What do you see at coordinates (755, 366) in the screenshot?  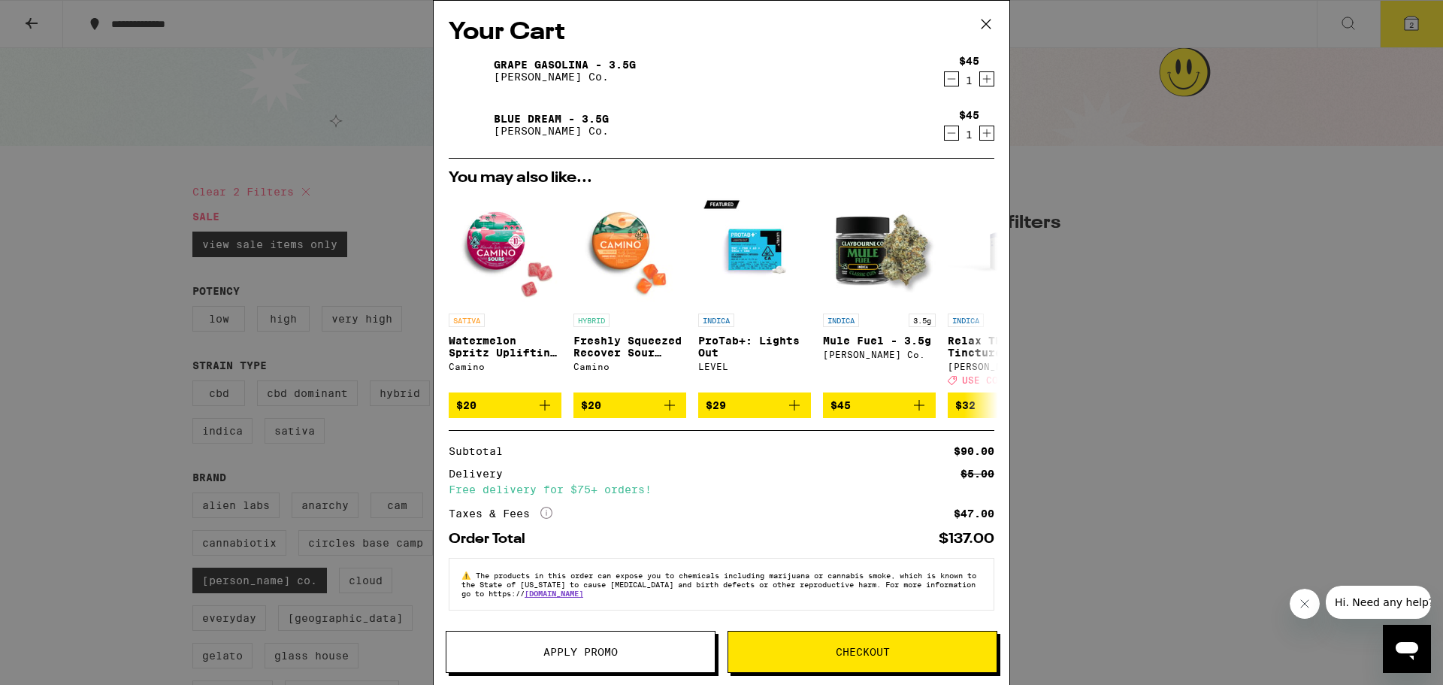 I see `div: LEVEL` at bounding box center [755, 366].